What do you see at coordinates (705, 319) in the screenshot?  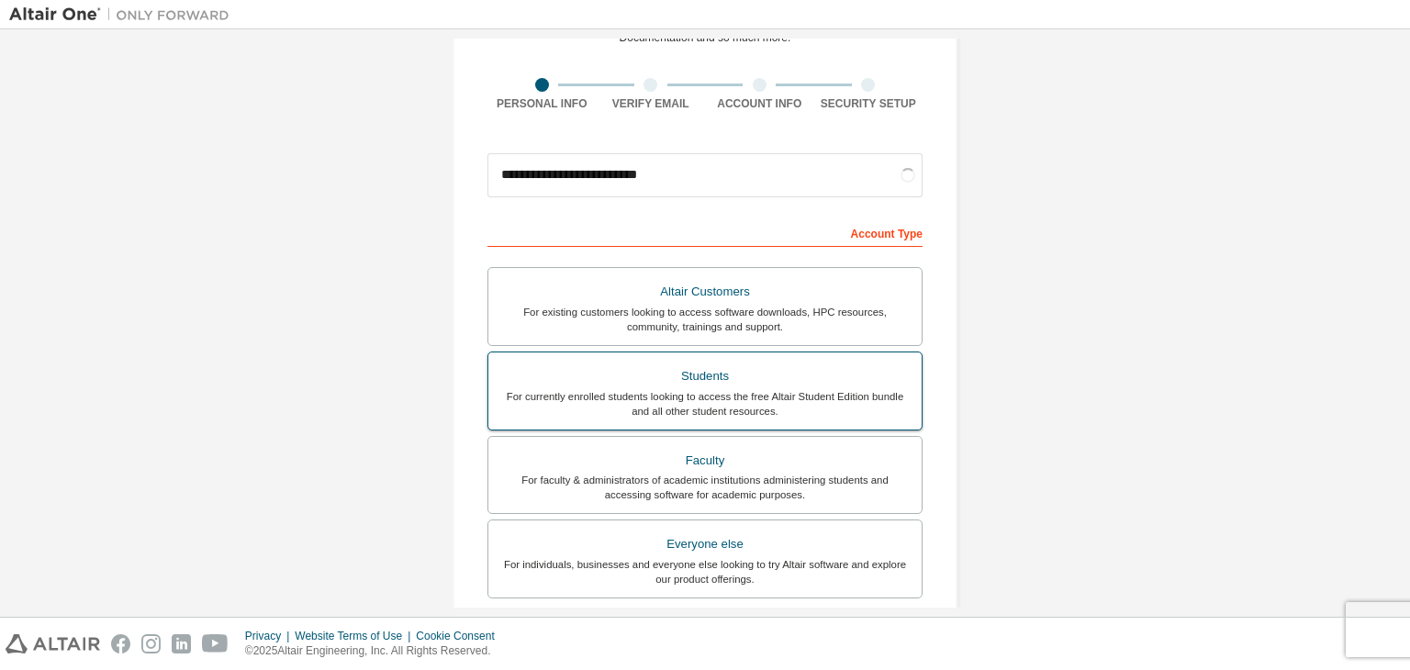 I see `div: For existing customers looking to access software downloads, HPC resources, community, trainings ...` at bounding box center [705, 319].